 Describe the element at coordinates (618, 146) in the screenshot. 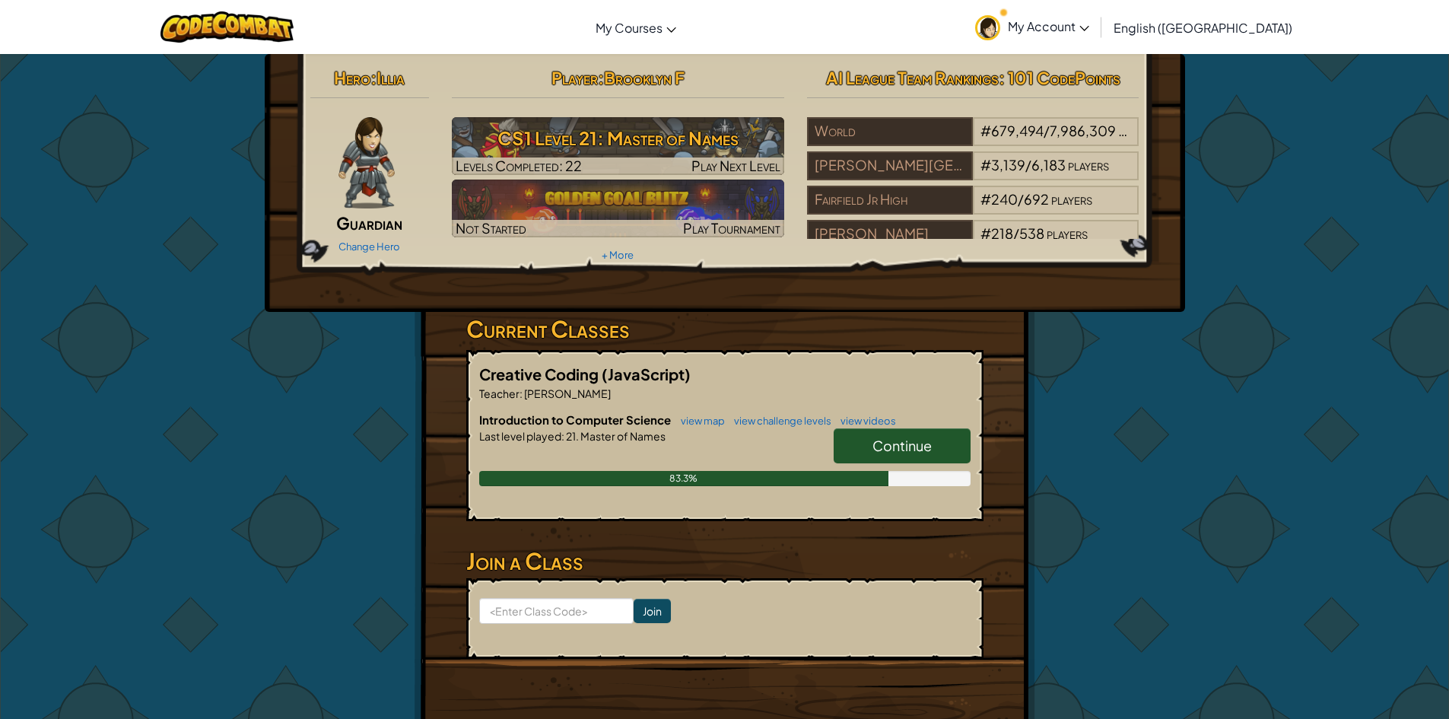

I see `a: Play Next Level` at that location.